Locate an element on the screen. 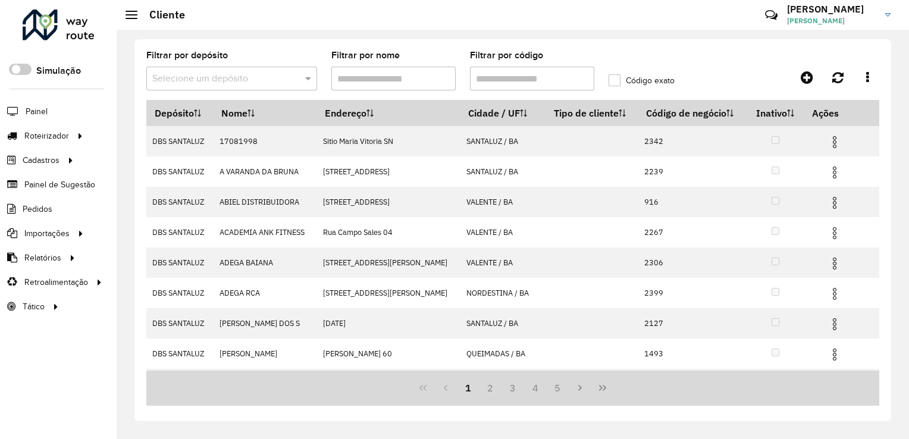 The height and width of the screenshot is (439, 909). td: QUEIMADAS / BA is located at coordinates (503, 353).